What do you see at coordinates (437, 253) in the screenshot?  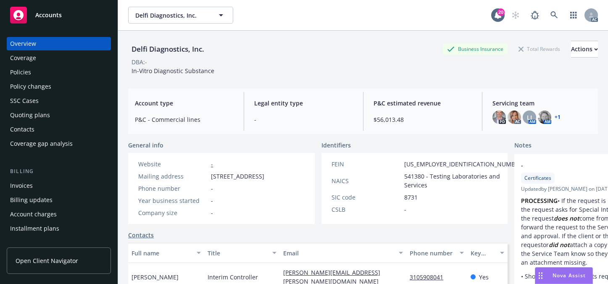 I see `button: Phone number` at bounding box center [437, 253].